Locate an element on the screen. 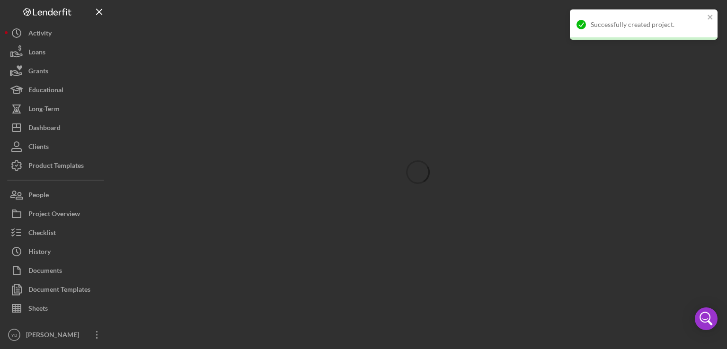  button: Checklist is located at coordinates (57, 233).